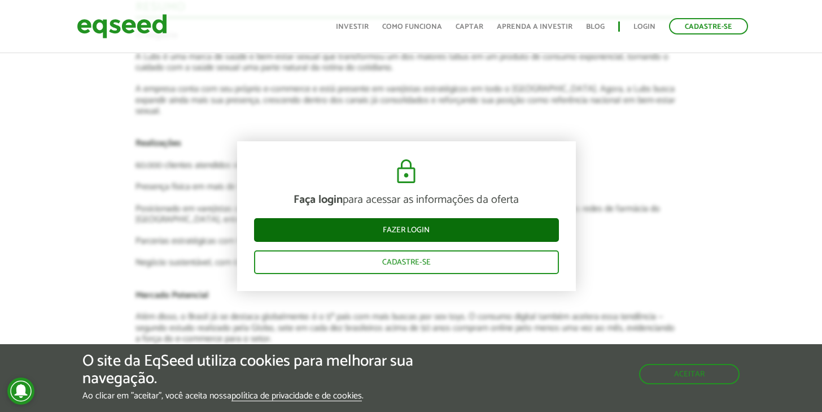 Image resolution: width=822 pixels, height=412 pixels. Describe the element at coordinates (644, 27) in the screenshot. I see `a: Login` at that location.